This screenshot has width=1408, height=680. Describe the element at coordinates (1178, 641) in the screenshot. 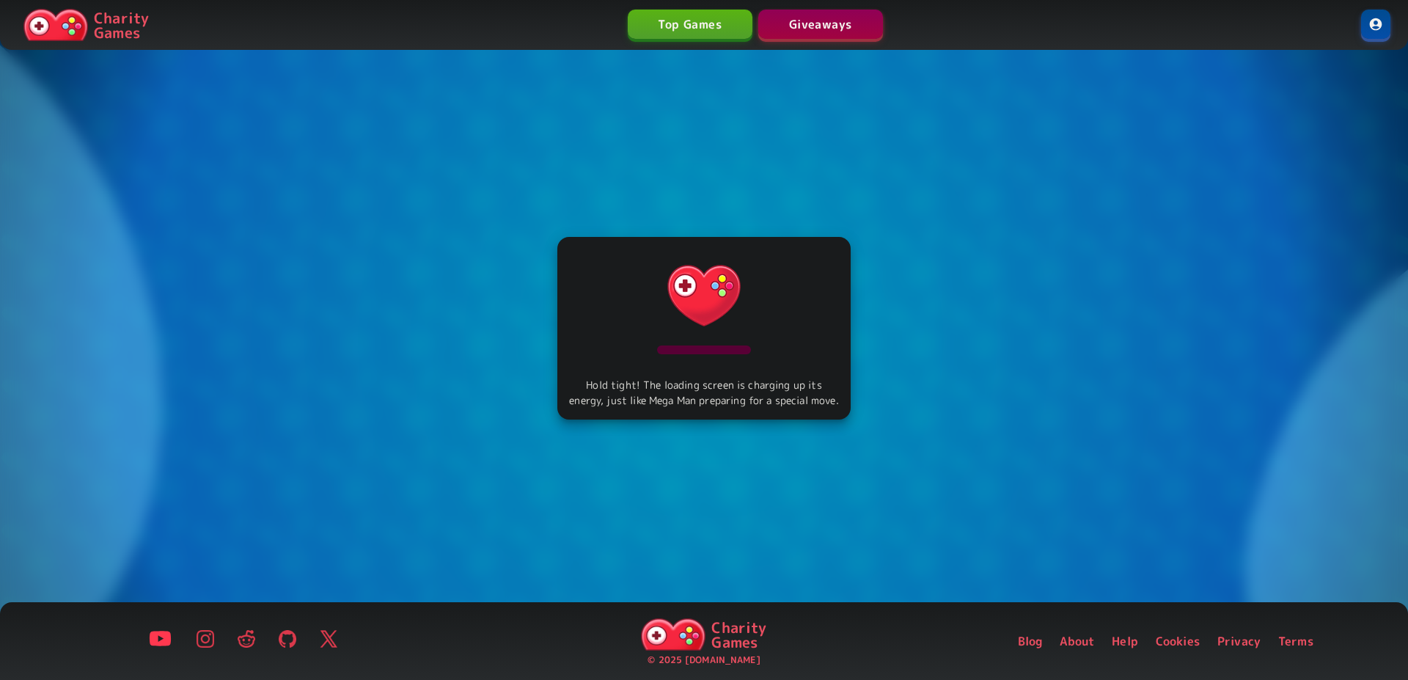

I see `a: Cookies` at that location.